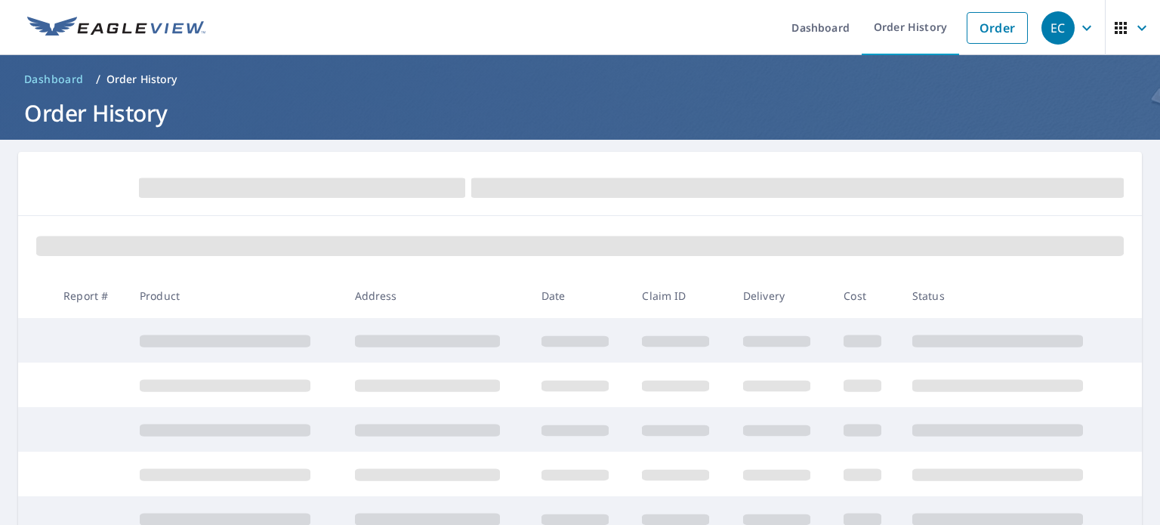  I want to click on img: EV Logo, so click(116, 28).